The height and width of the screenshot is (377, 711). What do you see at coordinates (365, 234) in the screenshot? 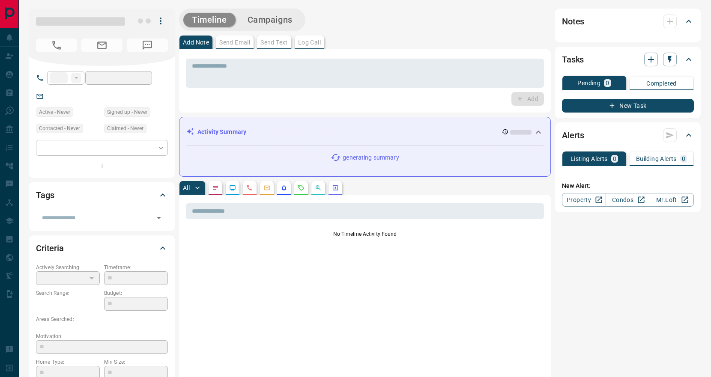
I see `p: No Timeline Activity Found` at bounding box center [365, 234].